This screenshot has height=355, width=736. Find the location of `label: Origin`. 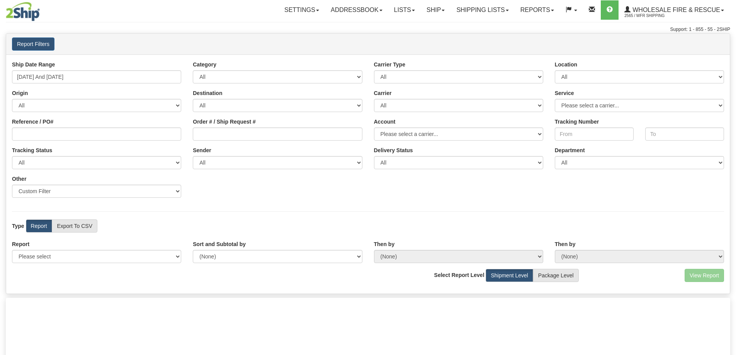

label: Origin is located at coordinates (20, 93).